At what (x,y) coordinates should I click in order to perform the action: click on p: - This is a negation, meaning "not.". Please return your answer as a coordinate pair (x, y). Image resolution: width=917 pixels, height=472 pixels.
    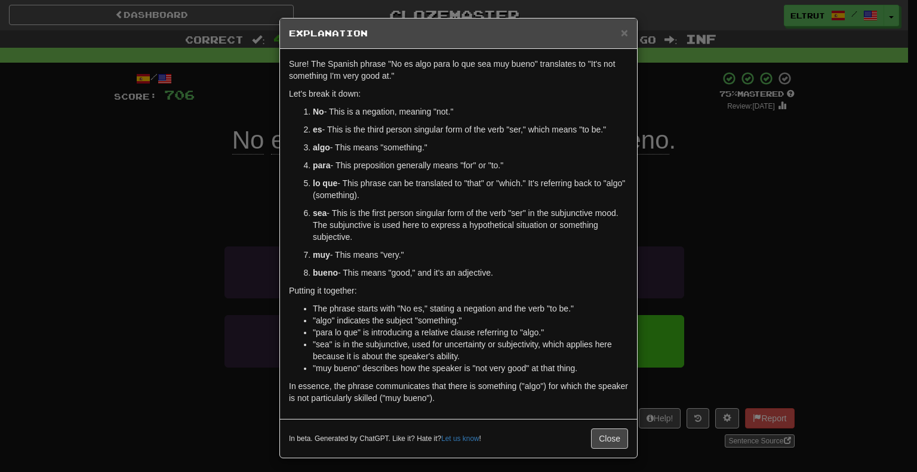
    Looking at the image, I should click on (470, 112).